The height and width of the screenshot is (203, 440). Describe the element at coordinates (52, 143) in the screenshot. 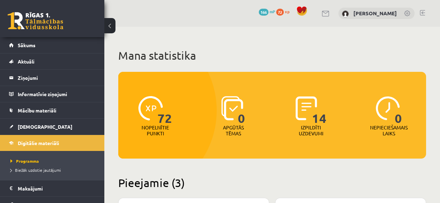

I see `a: Digitālie materiāli` at that location.